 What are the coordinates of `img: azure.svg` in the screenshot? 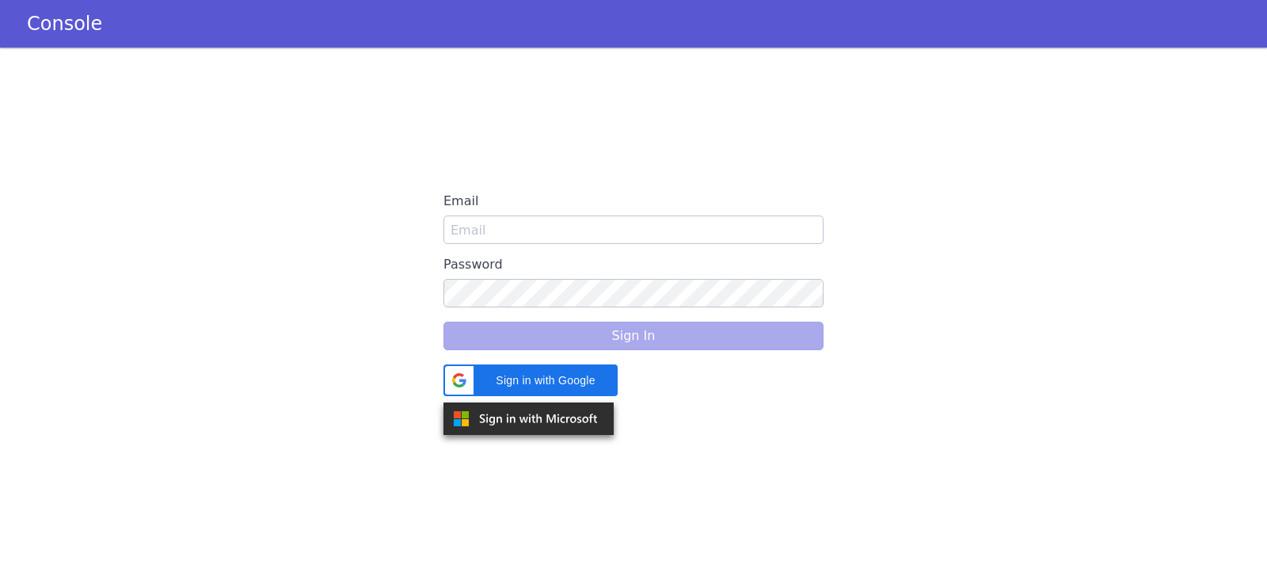 It's located at (528, 418).